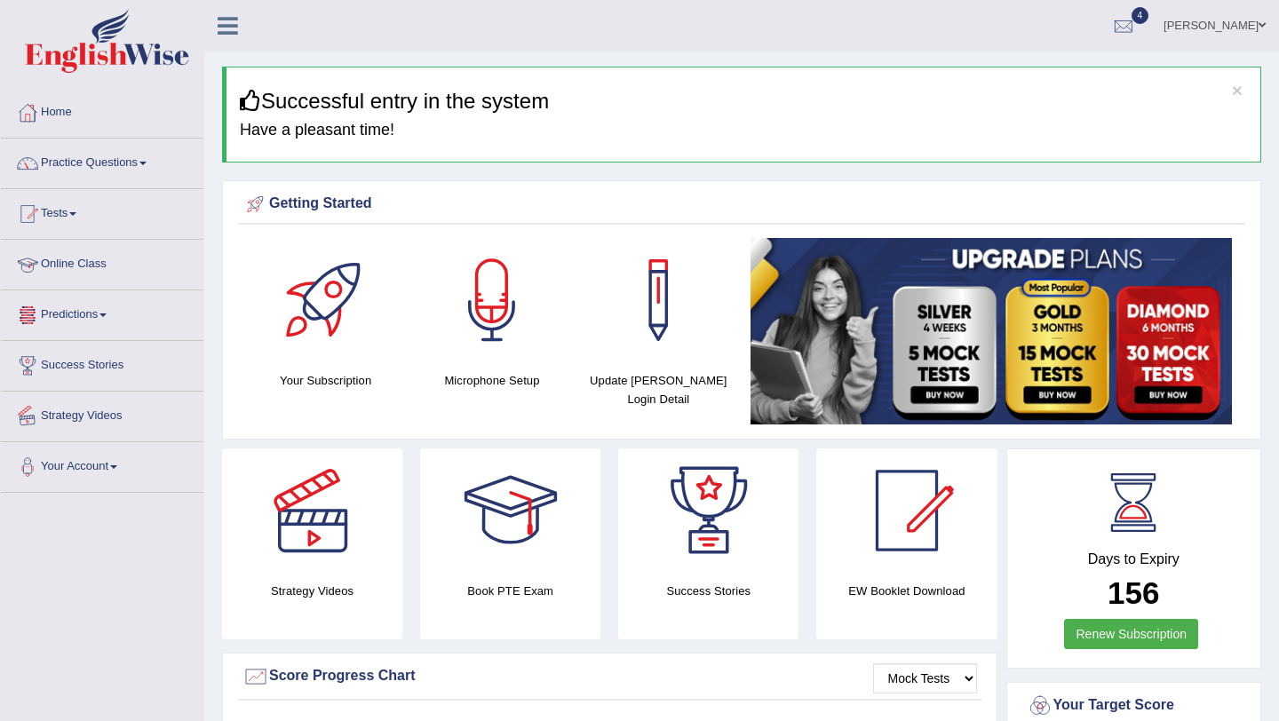  What do you see at coordinates (510, 591) in the screenshot?
I see `h4: Book PTE Exam` at bounding box center [510, 591].